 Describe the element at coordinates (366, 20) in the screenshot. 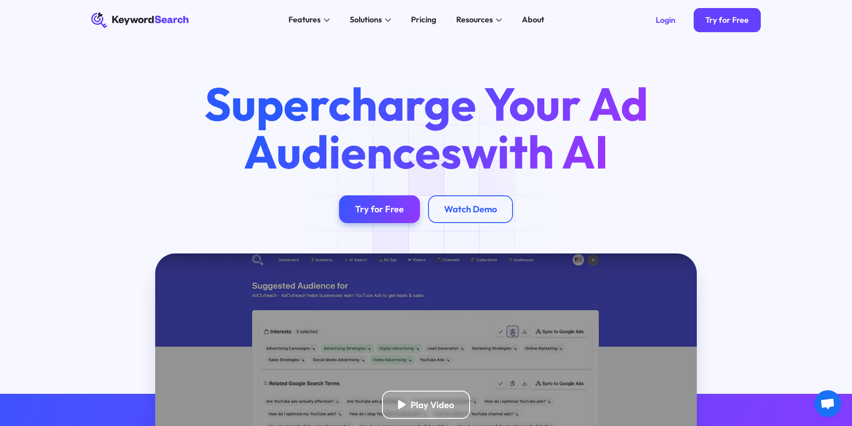

I see `div: Solutions` at that location.